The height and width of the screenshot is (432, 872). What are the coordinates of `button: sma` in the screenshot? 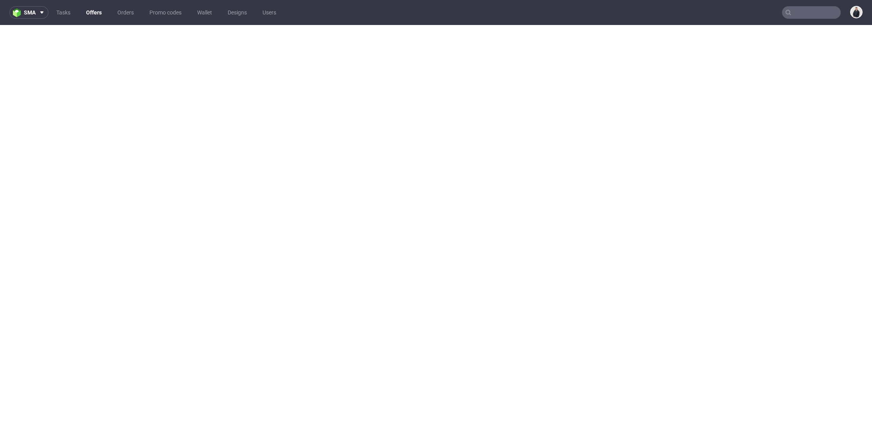 It's located at (29, 13).